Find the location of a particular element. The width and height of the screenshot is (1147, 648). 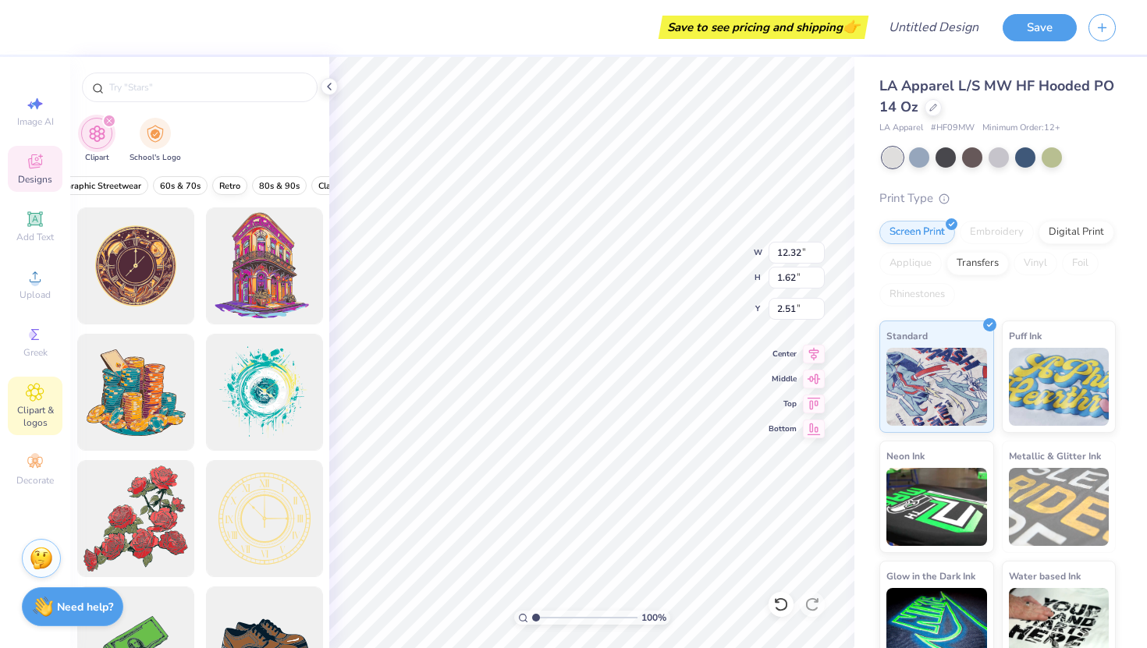

span: Clipart is located at coordinates (97, 158).